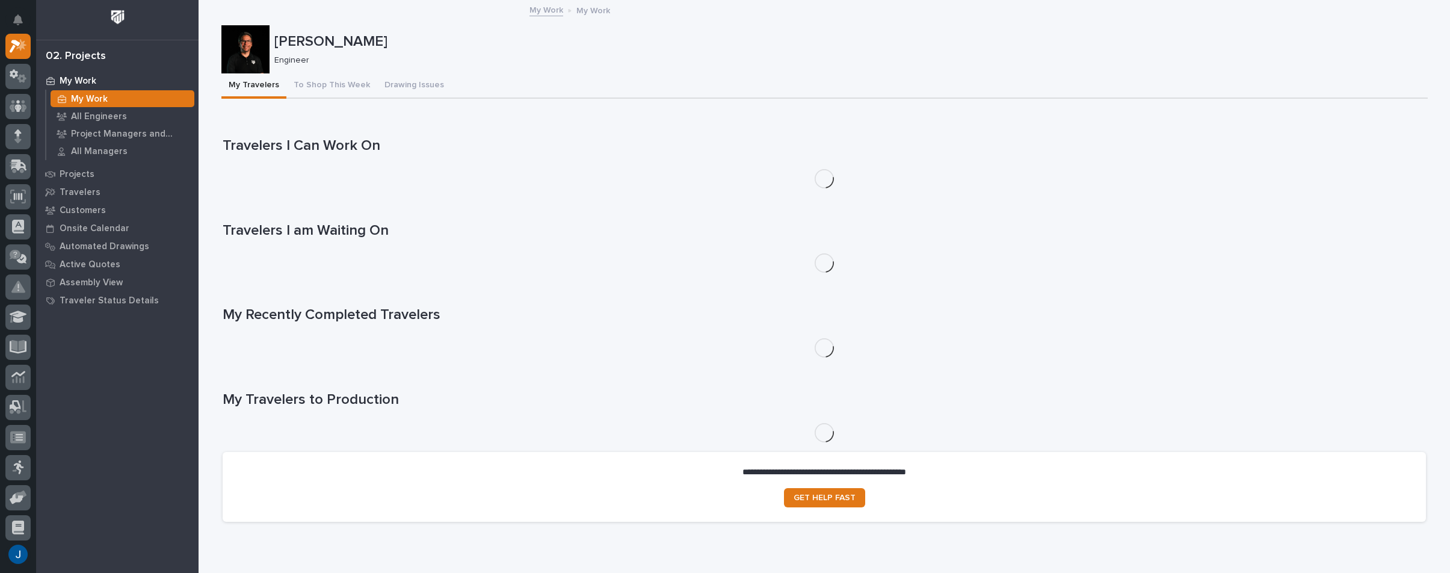 The height and width of the screenshot is (573, 1450). What do you see at coordinates (332, 86) in the screenshot?
I see `button: To Shop This Week` at bounding box center [332, 86].